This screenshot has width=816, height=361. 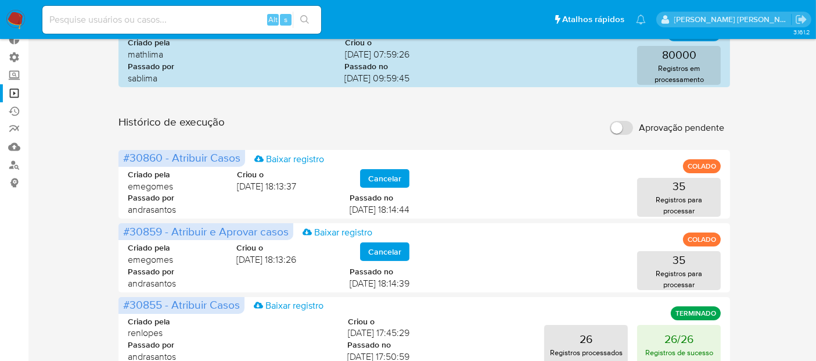 I want to click on span: Atalhos rápidos, so click(x=593, y=19).